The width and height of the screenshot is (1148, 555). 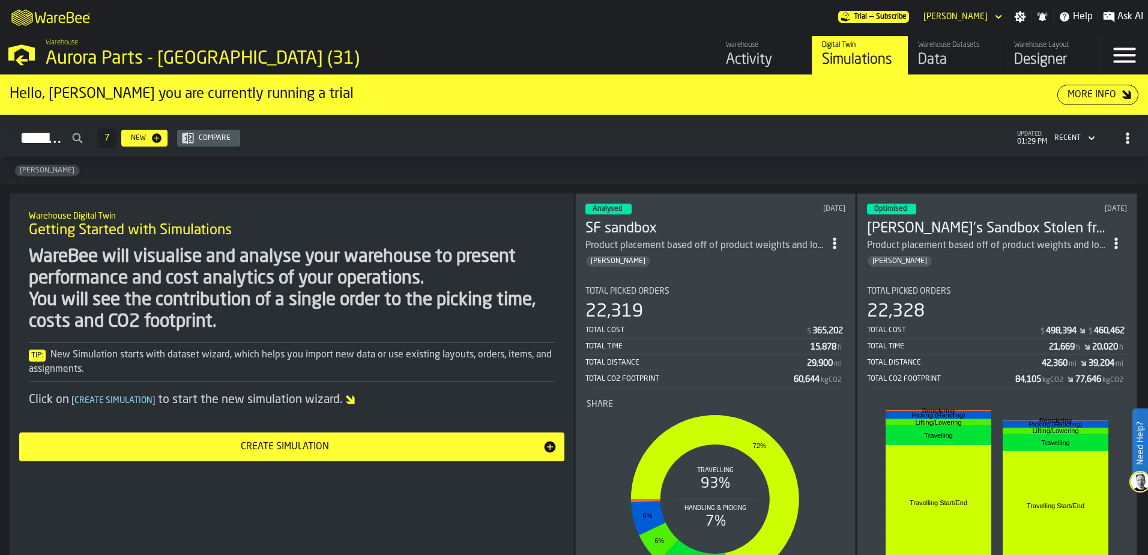 What do you see at coordinates (107, 138) in the screenshot?
I see `div: ButtonLoadMore-Load More-Prev-First-Last` at bounding box center [107, 138].